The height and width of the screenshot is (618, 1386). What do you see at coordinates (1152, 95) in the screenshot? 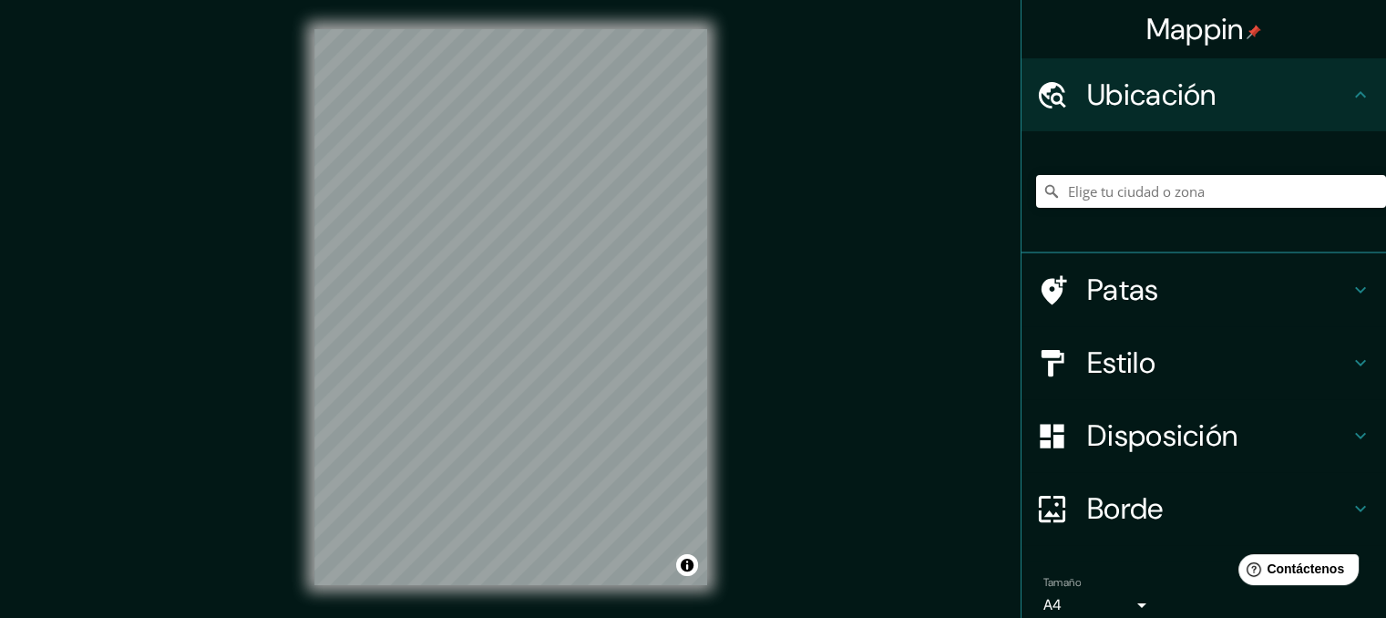
I see `font: Ubicación` at bounding box center [1152, 95].